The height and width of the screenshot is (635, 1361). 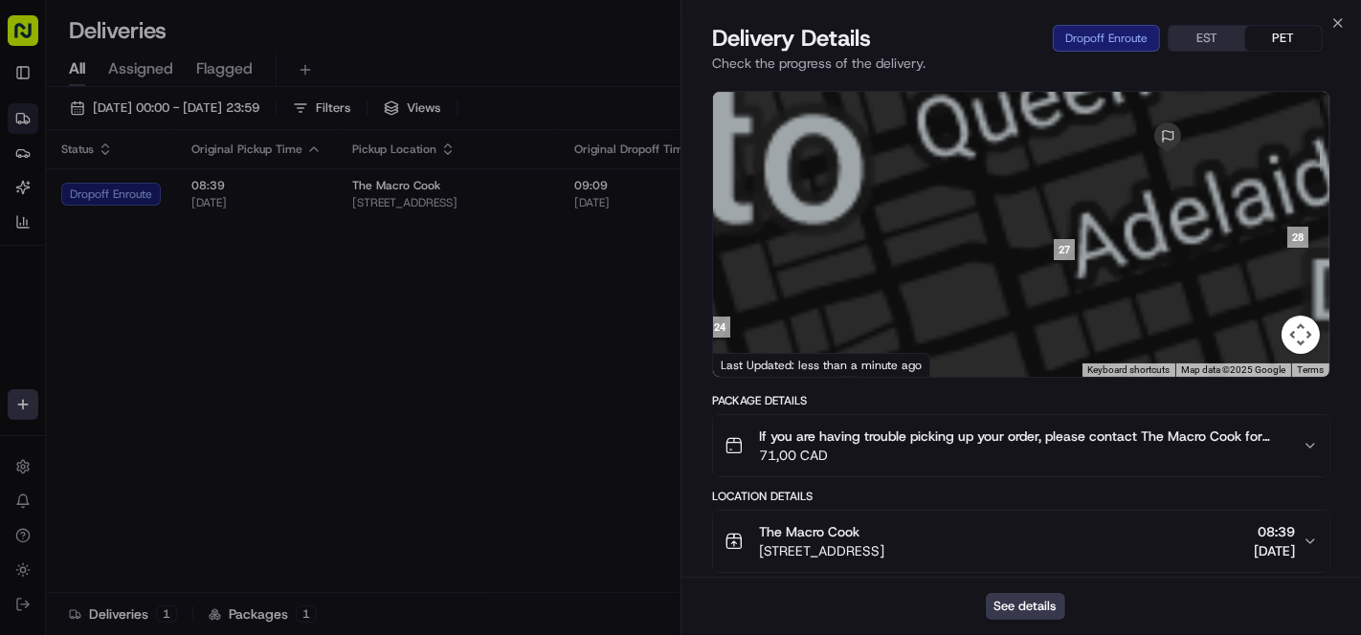 I want to click on div: Start new chat, so click(x=189, y=191).